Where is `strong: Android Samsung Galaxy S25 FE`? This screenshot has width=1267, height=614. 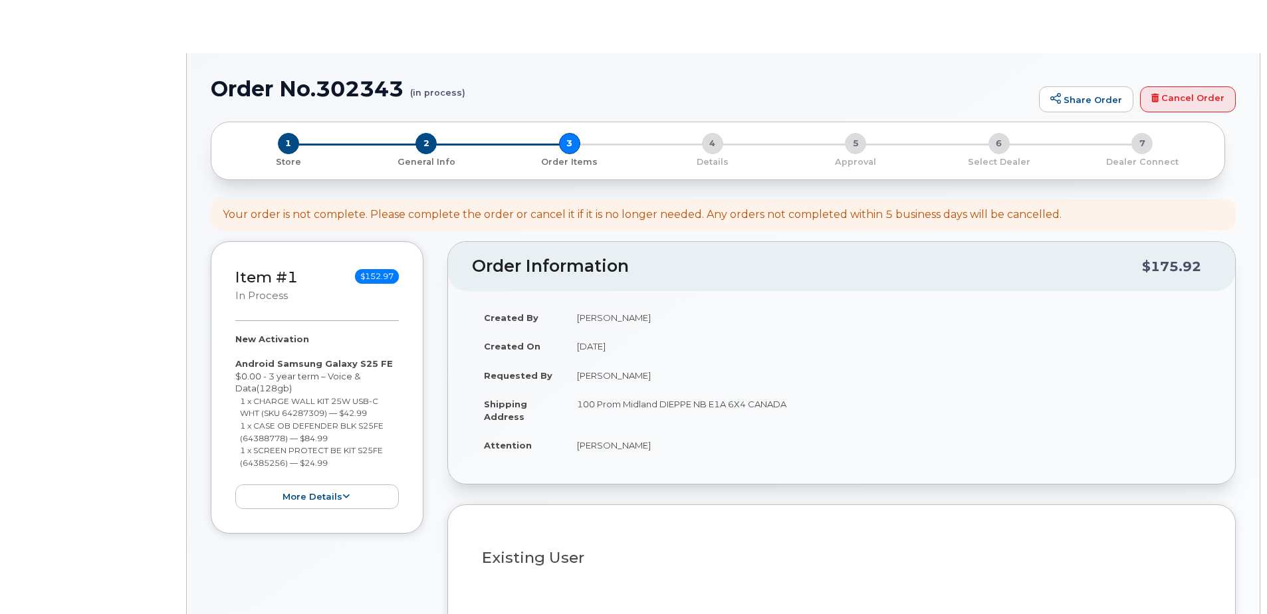
strong: Android Samsung Galaxy S25 FE is located at coordinates (314, 364).